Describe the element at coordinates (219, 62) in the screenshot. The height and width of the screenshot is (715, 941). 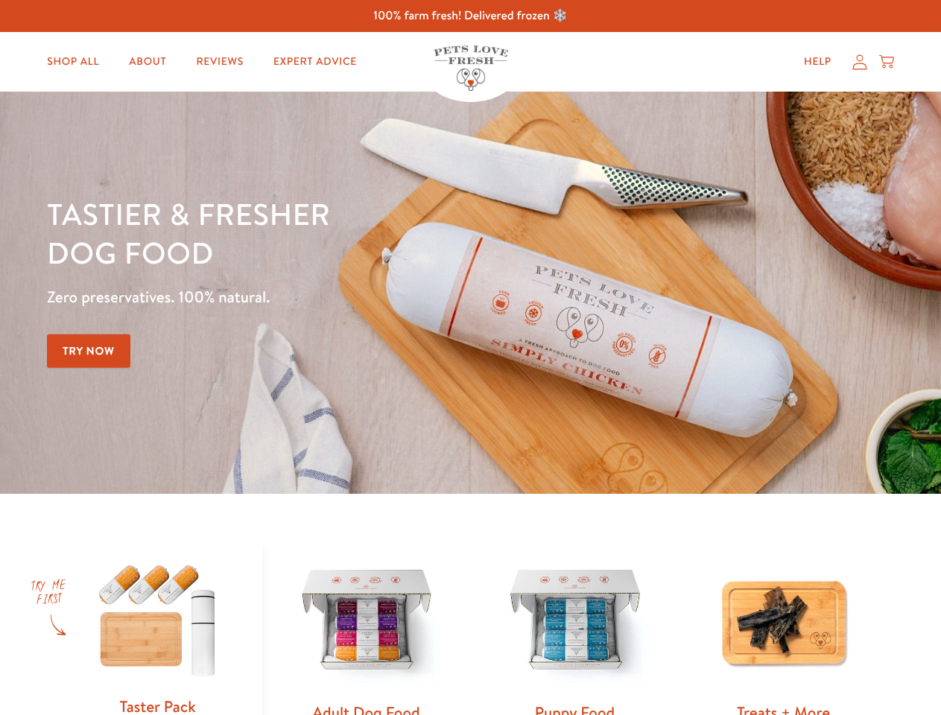
I see `a: Reviews` at that location.